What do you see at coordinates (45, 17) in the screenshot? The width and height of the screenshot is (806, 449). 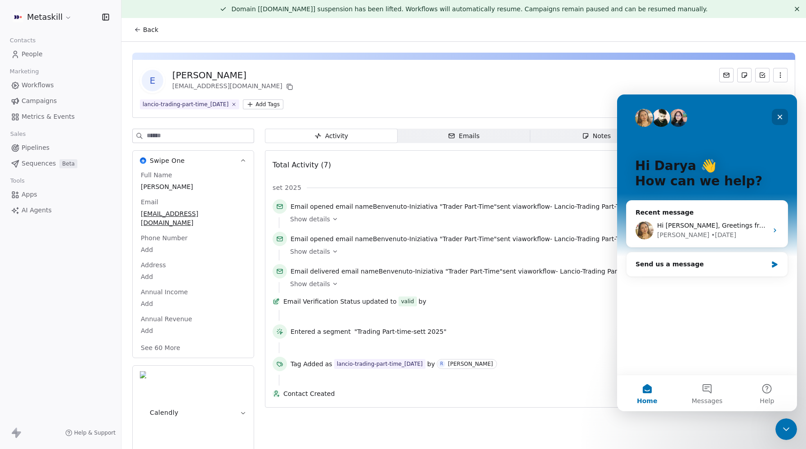 I see `span: Metaskill` at bounding box center [45, 17].